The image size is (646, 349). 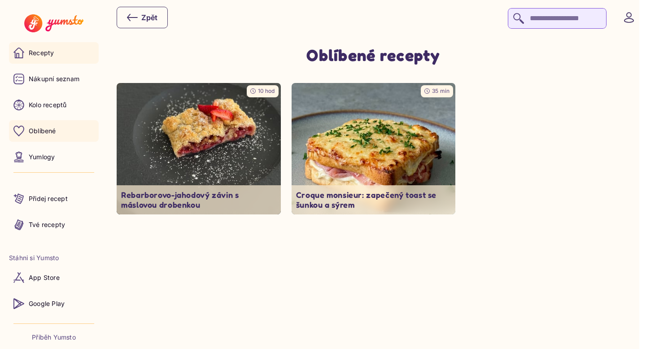 What do you see at coordinates (54, 105) in the screenshot?
I see `a: Kolo receptů` at bounding box center [54, 105].